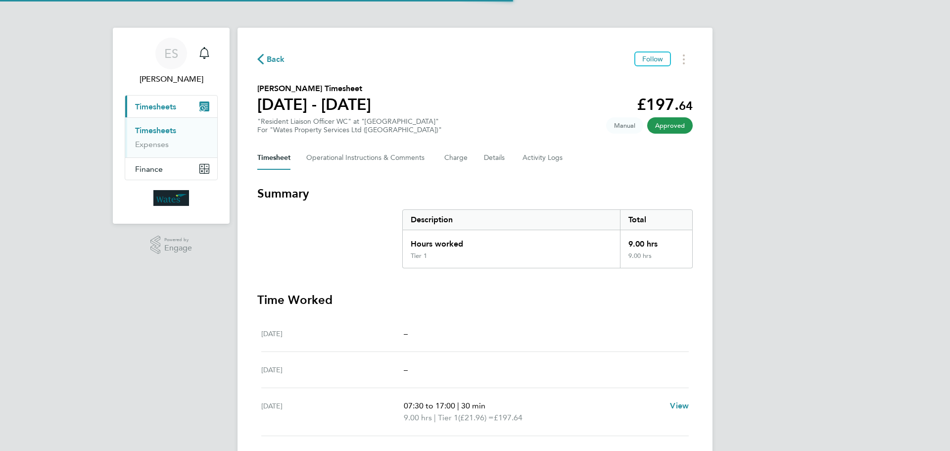  I want to click on span: Emily Summerfield, so click(171, 79).